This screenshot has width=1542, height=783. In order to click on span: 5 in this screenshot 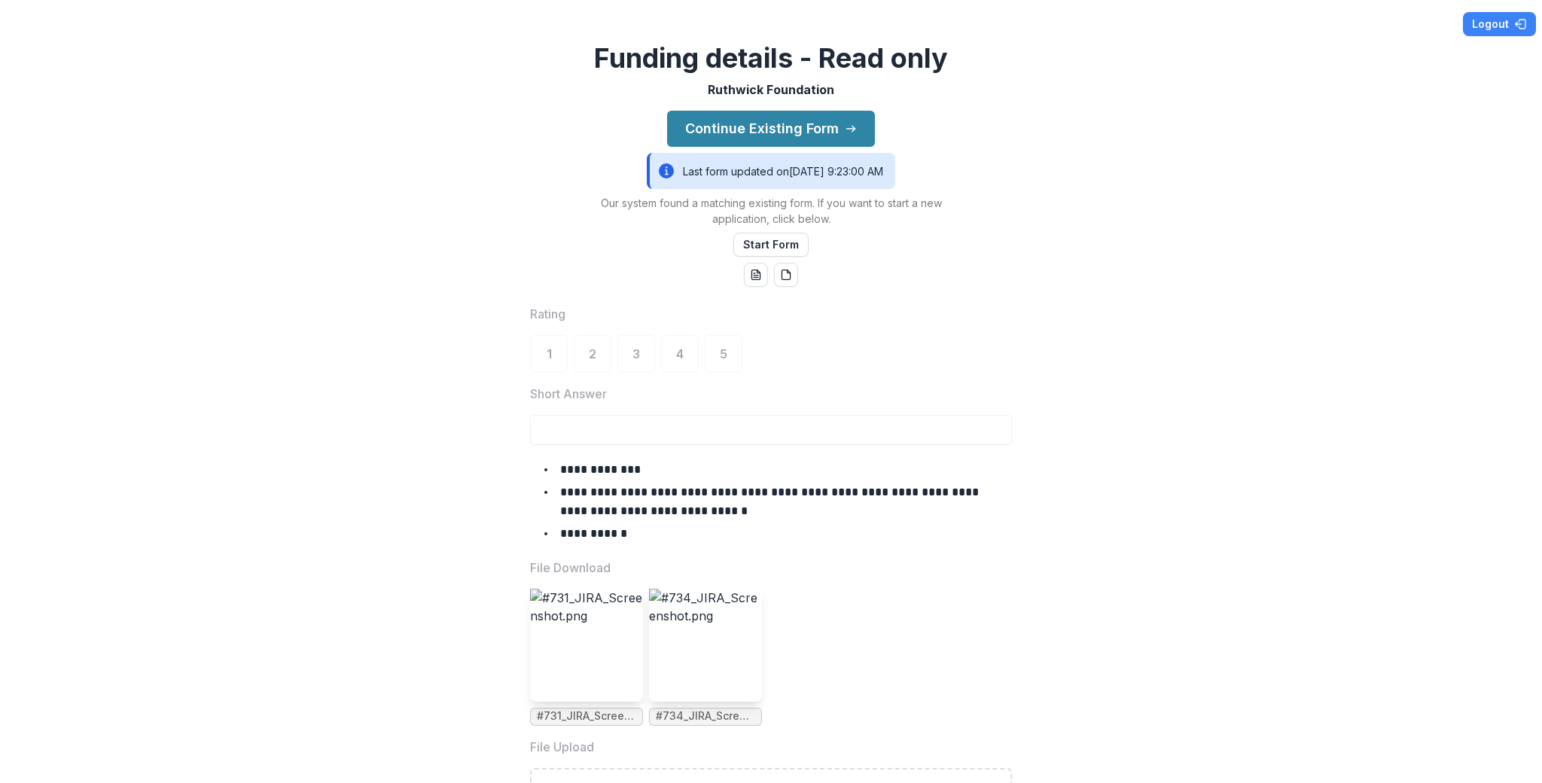, I will do `click(724, 354)`.